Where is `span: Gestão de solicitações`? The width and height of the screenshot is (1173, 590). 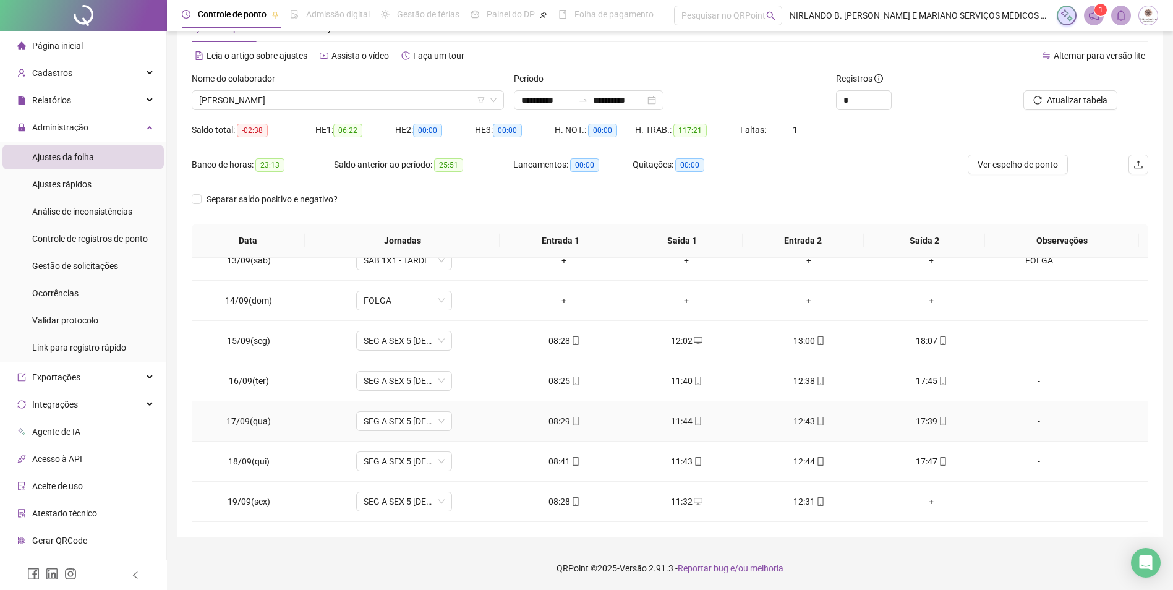 span: Gestão de solicitações is located at coordinates (75, 266).